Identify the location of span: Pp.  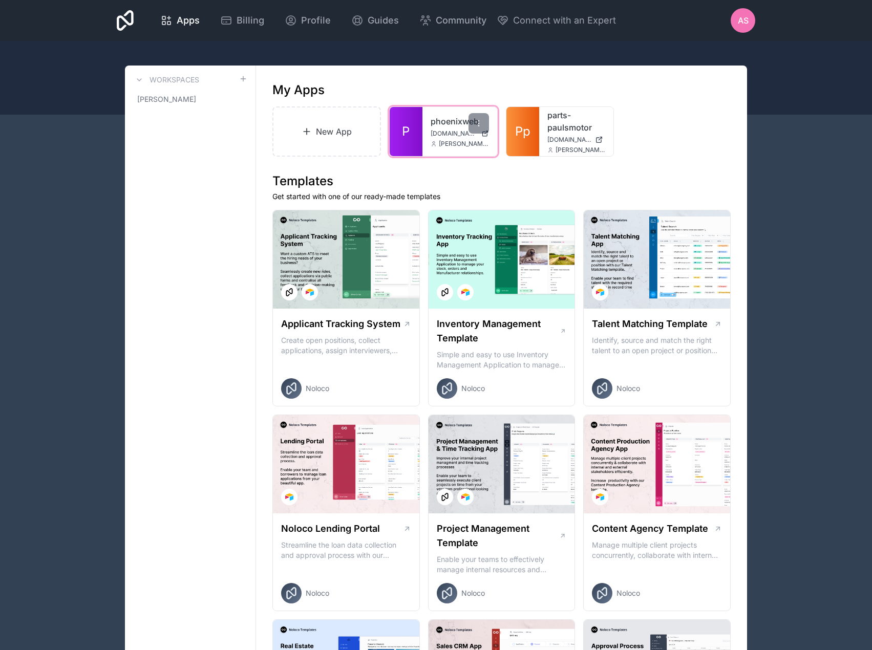
(523, 132).